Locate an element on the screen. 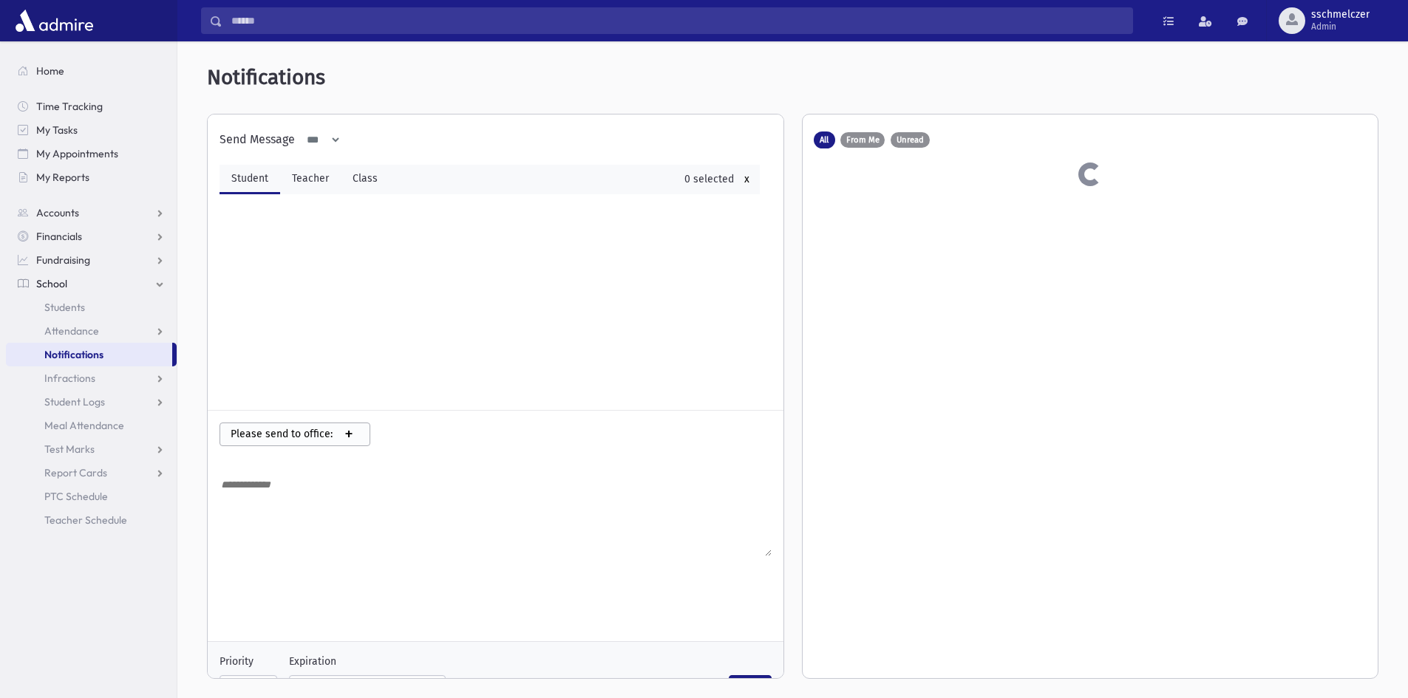 This screenshot has height=698, width=1408. a: Meal Attendance is located at coordinates (91, 426).